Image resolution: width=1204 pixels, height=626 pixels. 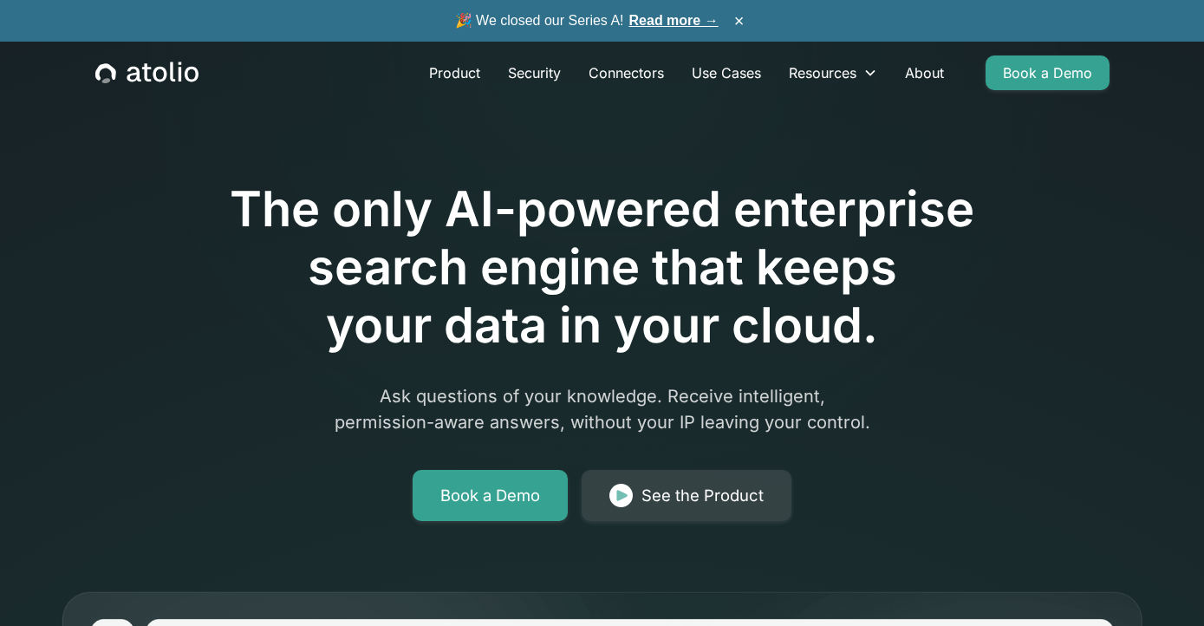 What do you see at coordinates (602, 409) in the screenshot?
I see `p: Ask questions of your knowledge. Receive intelligent, permission-aware answers, without your IP l...` at bounding box center [602, 409].